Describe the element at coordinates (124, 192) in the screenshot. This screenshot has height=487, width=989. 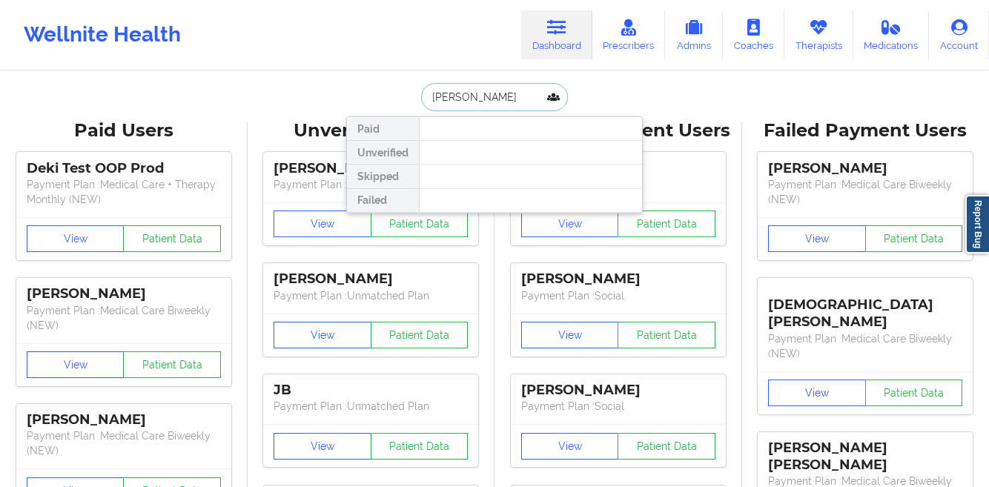
I see `p: Payment Plan : Medical Care + Therapy Monthly (NEW)` at that location.